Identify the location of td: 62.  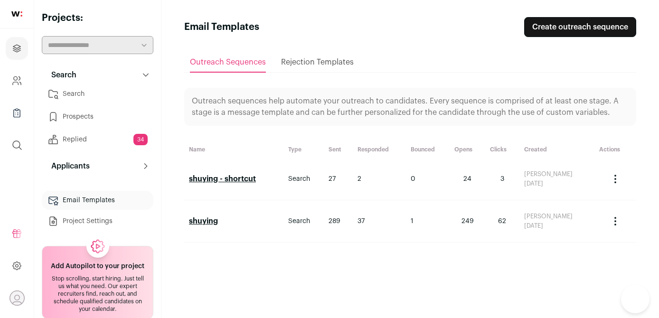
(502, 221).